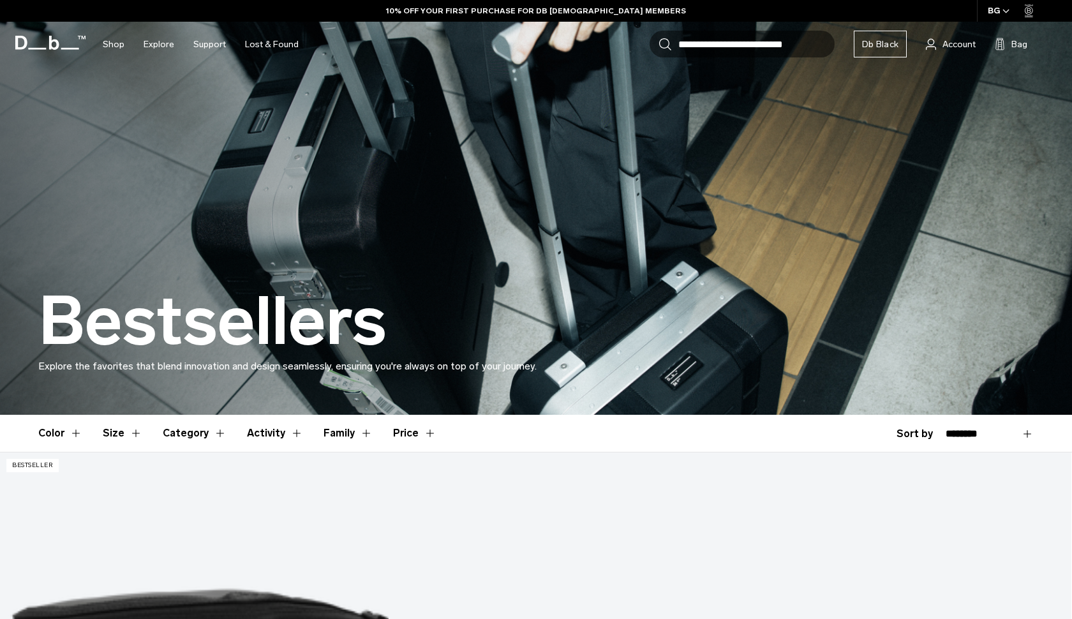 The image size is (1072, 619). Describe the element at coordinates (415, 433) in the screenshot. I see `button: Toggle Price` at that location.